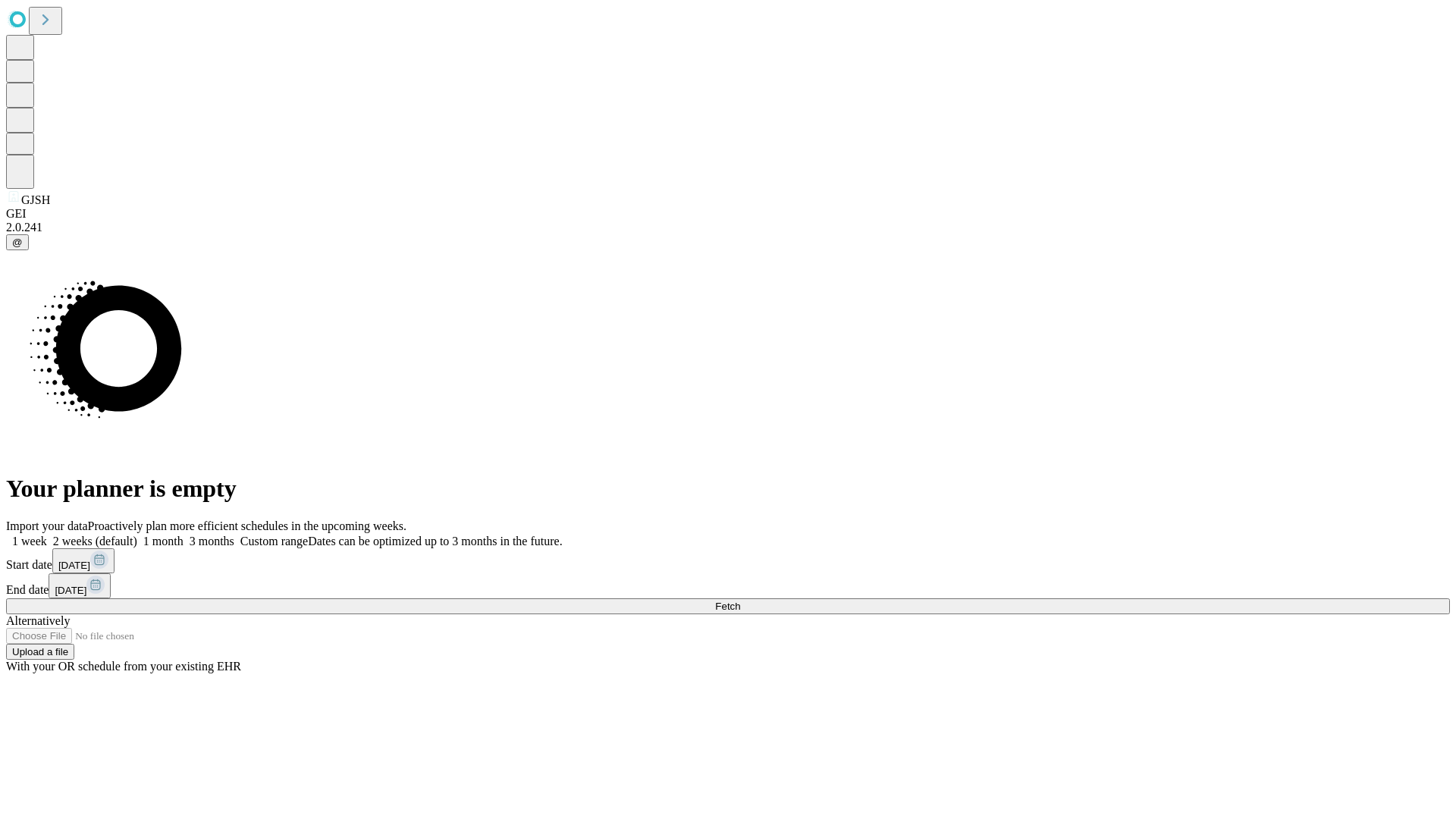  What do you see at coordinates (728, 560) in the screenshot?
I see `div: Start date` at bounding box center [728, 560].